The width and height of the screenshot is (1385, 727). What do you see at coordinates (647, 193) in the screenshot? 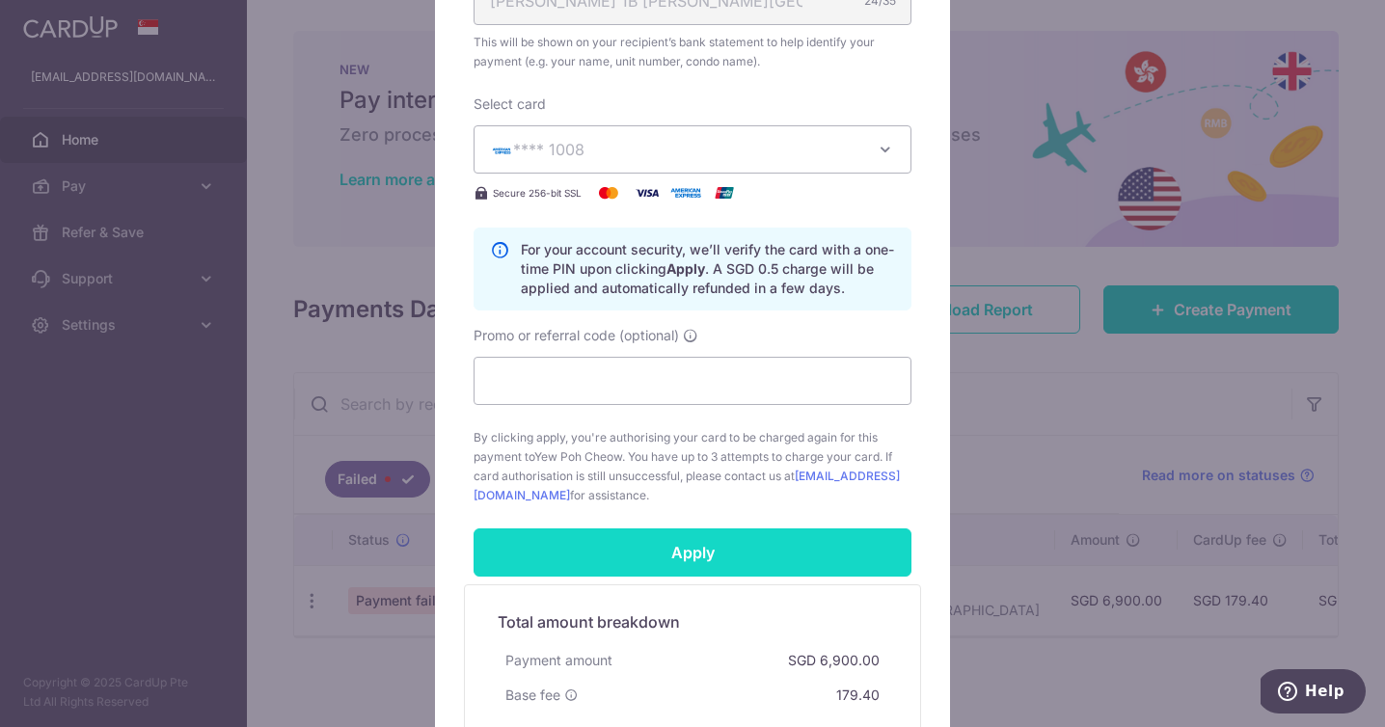
I see `img: Visa` at bounding box center [647, 193].